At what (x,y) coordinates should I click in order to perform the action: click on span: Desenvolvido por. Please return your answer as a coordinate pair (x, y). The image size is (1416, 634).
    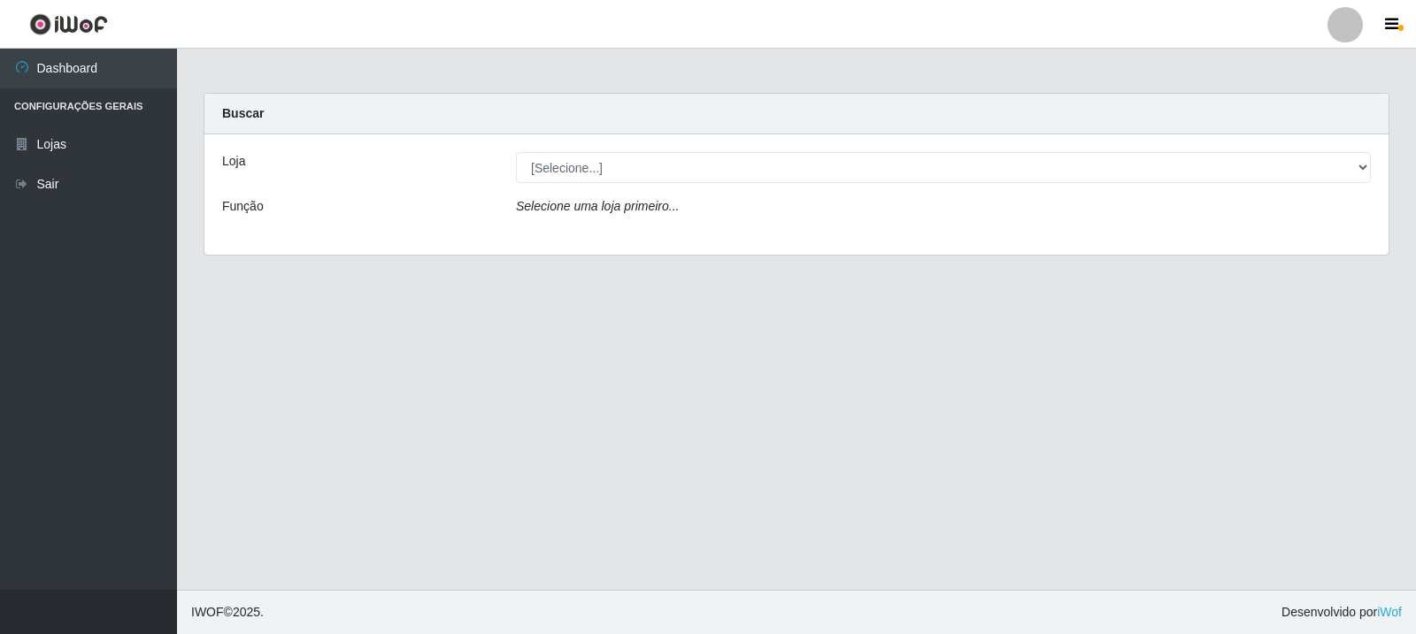
    Looking at the image, I should click on (1341, 612).